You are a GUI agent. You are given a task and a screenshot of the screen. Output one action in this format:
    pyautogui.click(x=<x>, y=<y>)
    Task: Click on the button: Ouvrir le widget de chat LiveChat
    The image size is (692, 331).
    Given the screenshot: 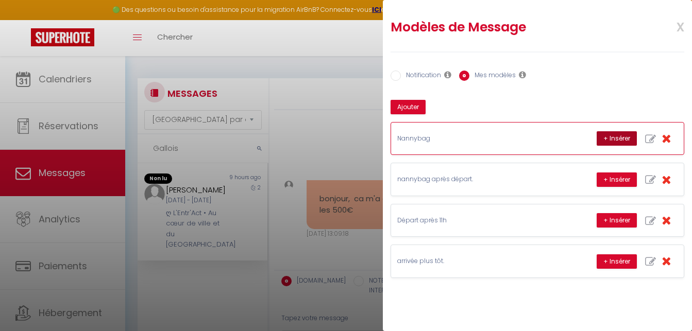 What is the action you would take?
    pyautogui.click(x=24, y=20)
    